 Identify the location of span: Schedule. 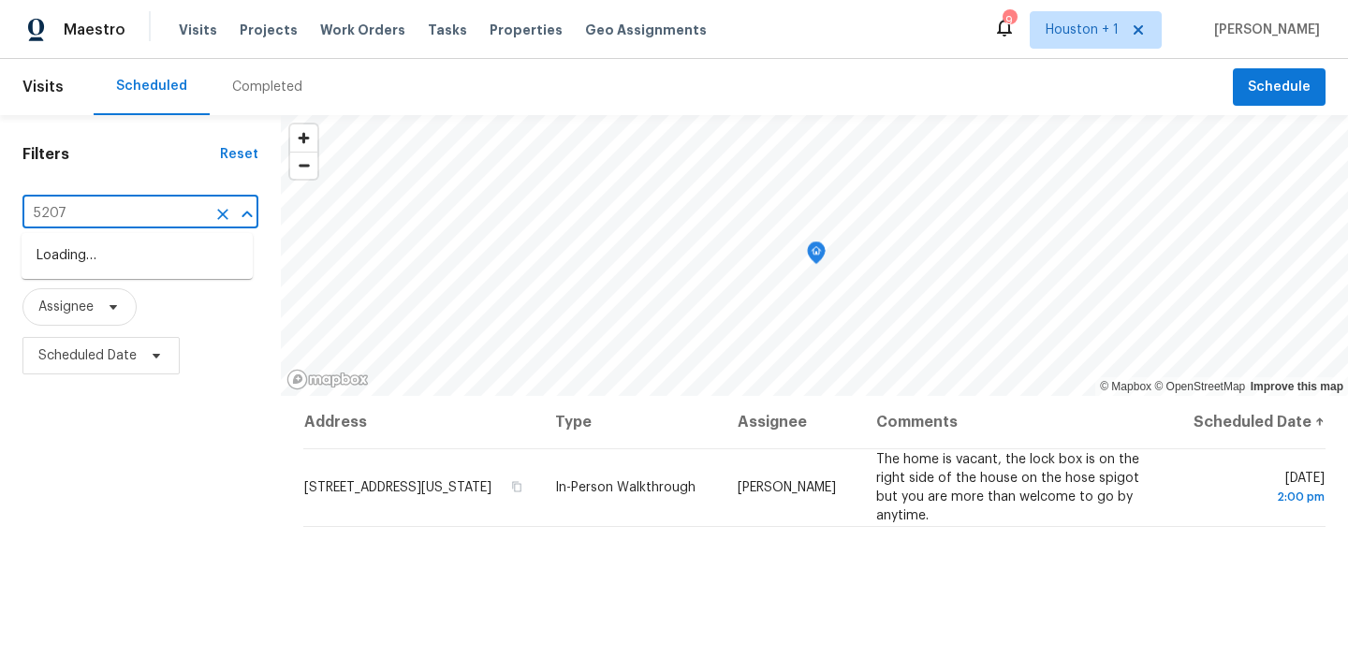
(1279, 87).